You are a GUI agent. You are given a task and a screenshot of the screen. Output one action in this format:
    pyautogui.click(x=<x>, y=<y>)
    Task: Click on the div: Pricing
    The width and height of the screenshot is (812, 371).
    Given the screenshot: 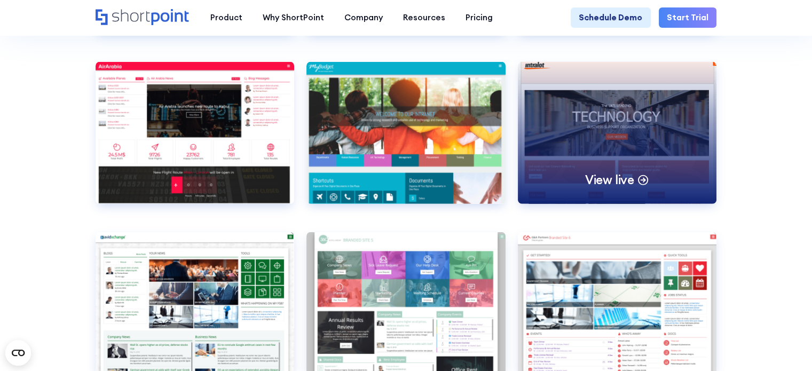 What is the action you would take?
    pyautogui.click(x=479, y=18)
    